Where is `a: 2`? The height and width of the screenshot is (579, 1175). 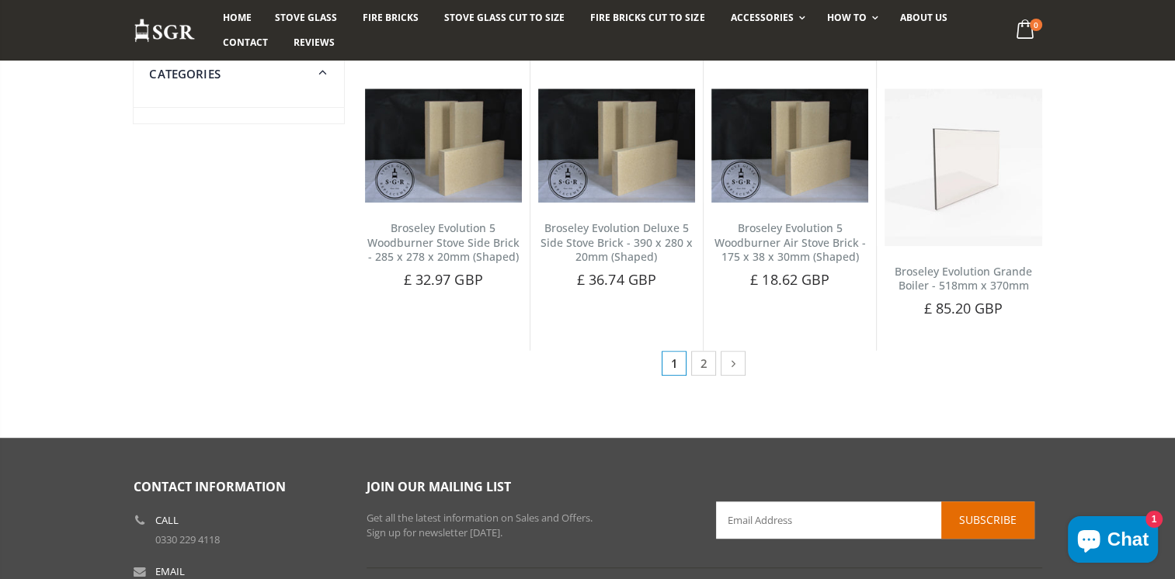
a: 2 is located at coordinates (704, 364).